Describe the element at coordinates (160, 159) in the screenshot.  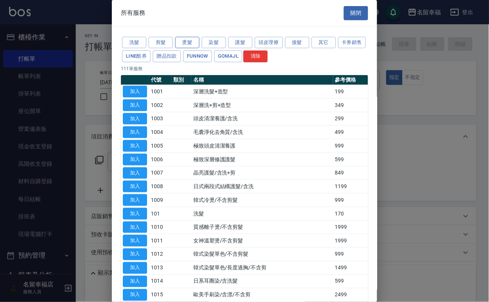
I see `td: 1006` at that location.